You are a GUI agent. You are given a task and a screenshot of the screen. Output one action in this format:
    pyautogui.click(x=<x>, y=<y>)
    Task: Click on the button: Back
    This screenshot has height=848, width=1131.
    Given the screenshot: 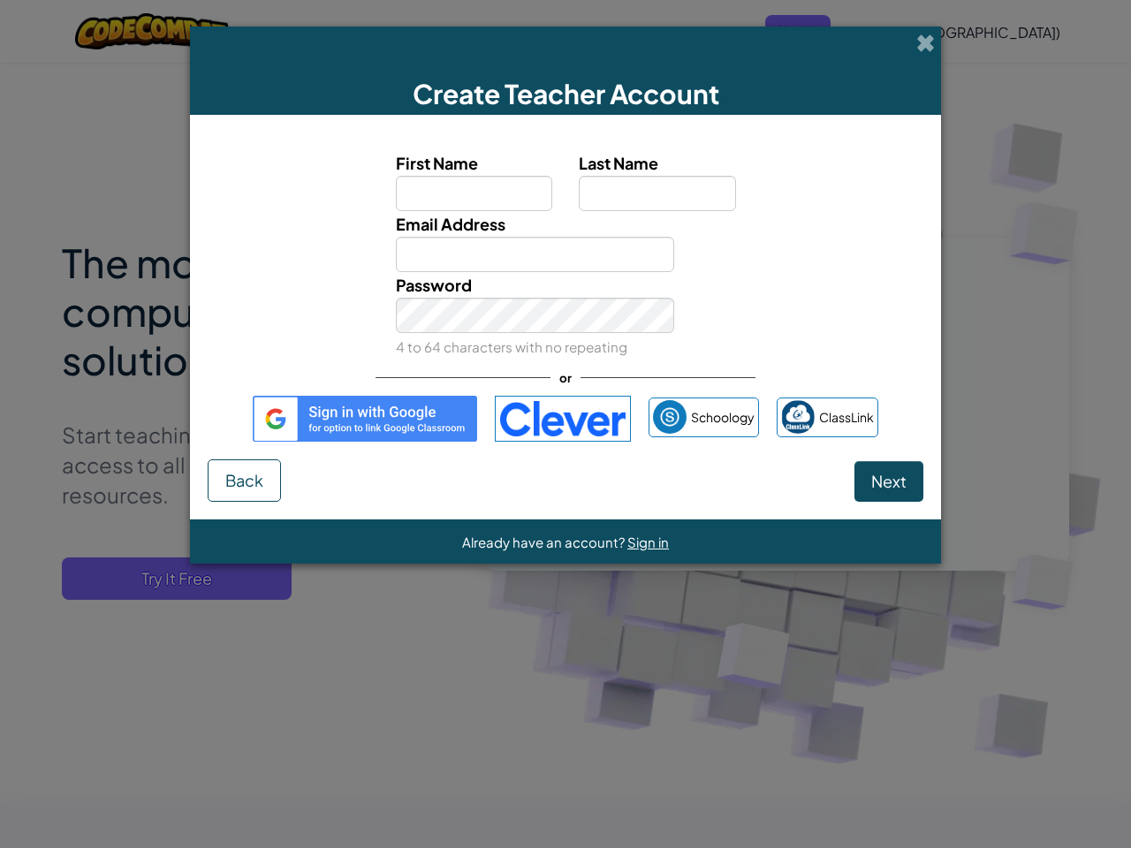 What is the action you would take?
    pyautogui.click(x=244, y=481)
    